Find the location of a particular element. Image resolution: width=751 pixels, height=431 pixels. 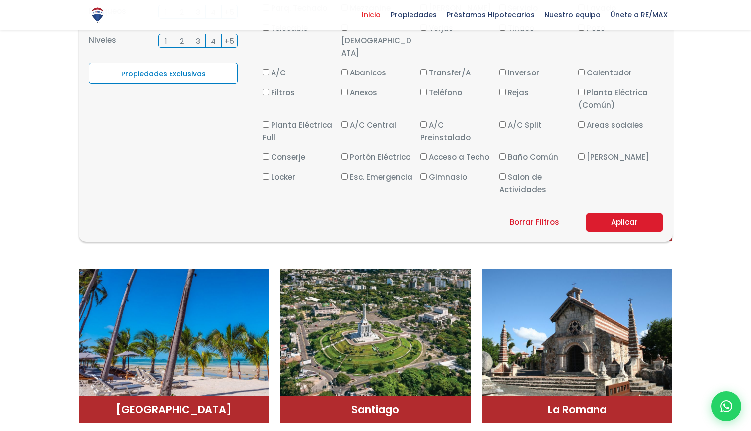

input: A/C Split is located at coordinates (502, 124).